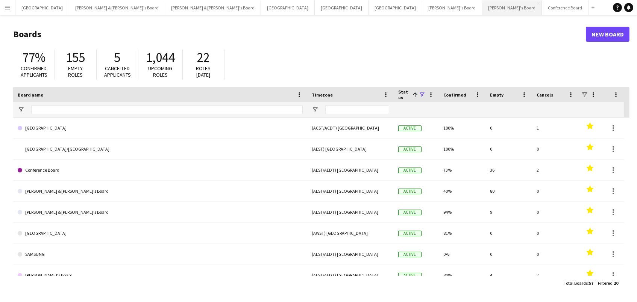  What do you see at coordinates (576, 283) in the screenshot?
I see `span: Total Boards` at bounding box center [576, 283].